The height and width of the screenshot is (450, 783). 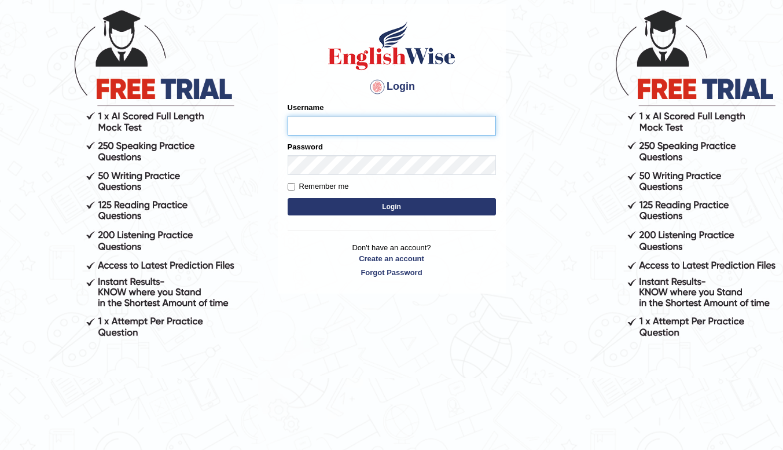 What do you see at coordinates (392, 46) in the screenshot?
I see `img: Logo of English Wise sign in for intelligent practice with AI` at bounding box center [392, 46].